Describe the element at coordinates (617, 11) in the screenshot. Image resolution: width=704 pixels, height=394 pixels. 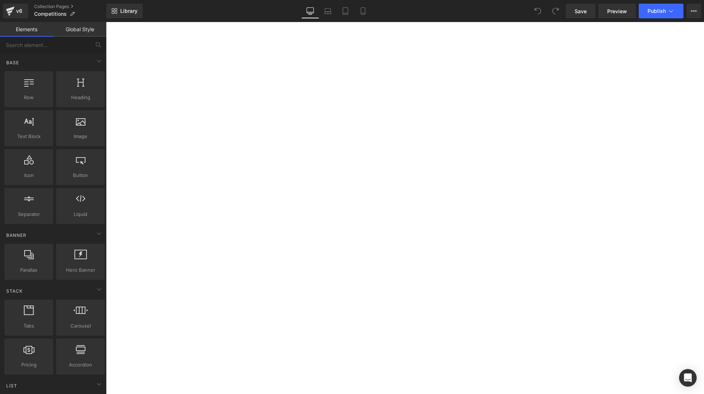
I see `span: Preview` at that location.